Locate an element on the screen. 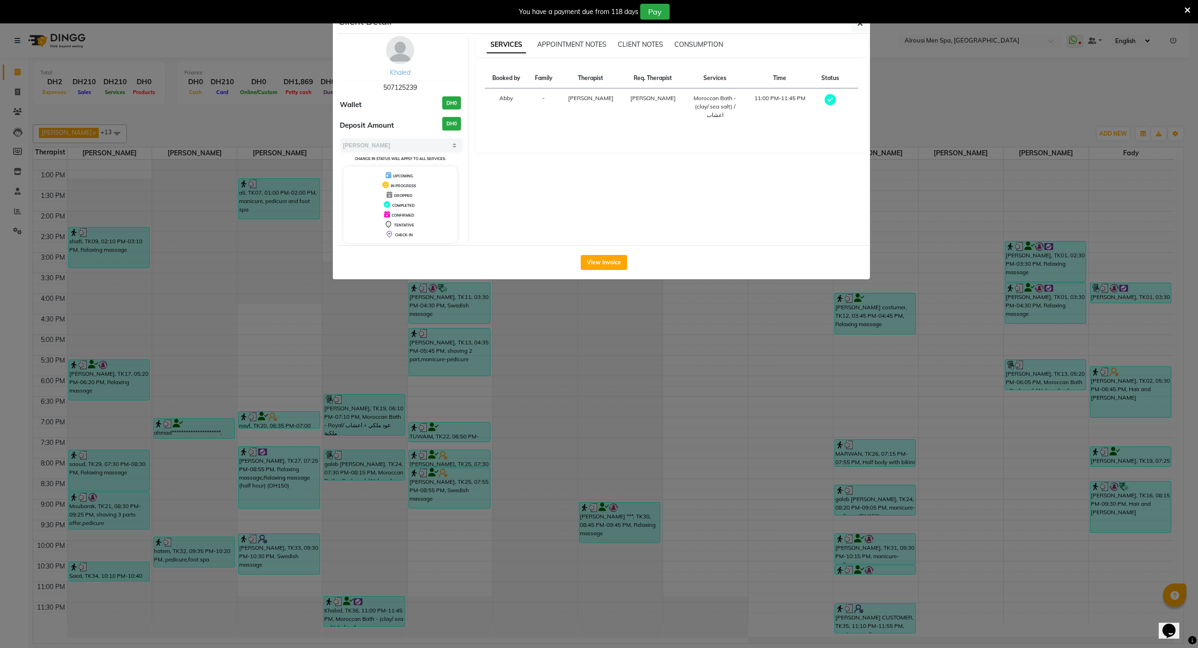  th: Status is located at coordinates (830, 78).